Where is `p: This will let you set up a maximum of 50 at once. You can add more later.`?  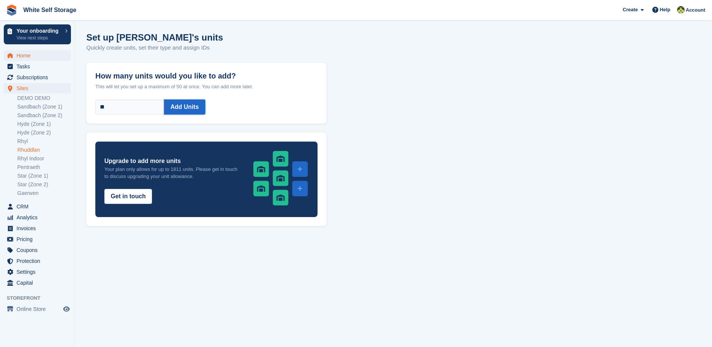 p: This will let you set up a maximum of 50 at once. You can add more later. is located at coordinates (206, 87).